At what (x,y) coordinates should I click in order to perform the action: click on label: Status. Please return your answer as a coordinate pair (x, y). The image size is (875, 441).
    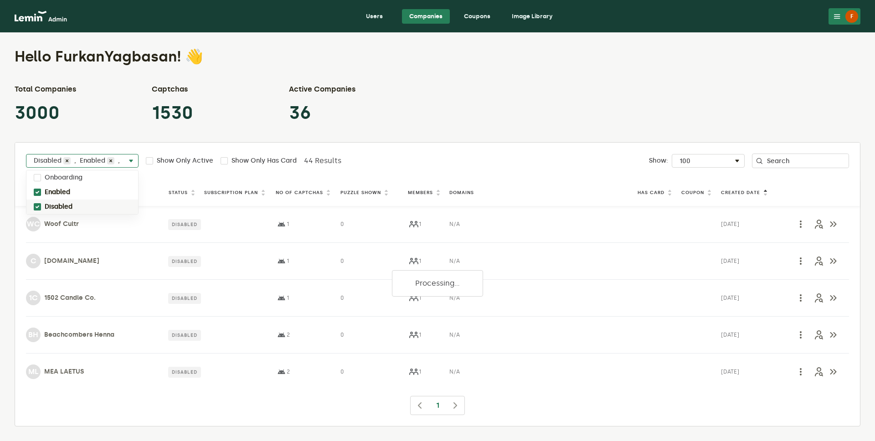
    Looking at the image, I should click on (178, 193).